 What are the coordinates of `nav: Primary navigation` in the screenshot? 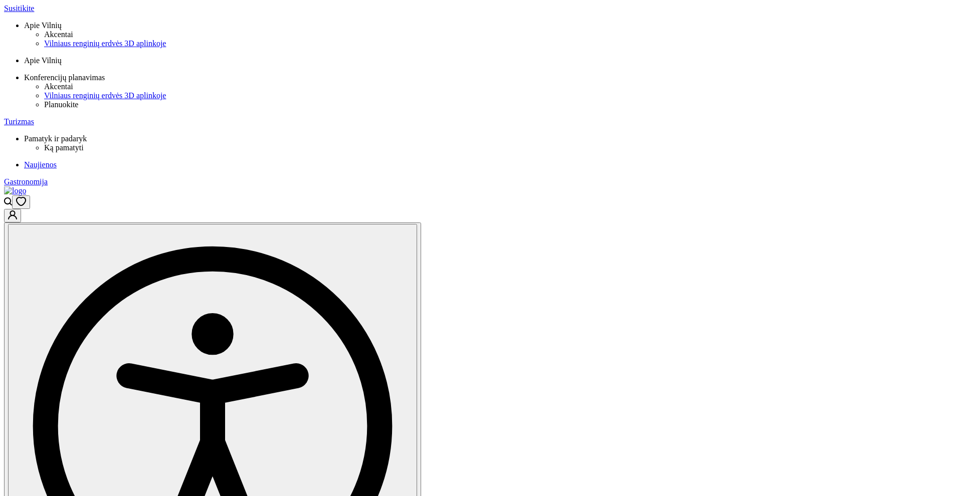 It's located at (477, 95).